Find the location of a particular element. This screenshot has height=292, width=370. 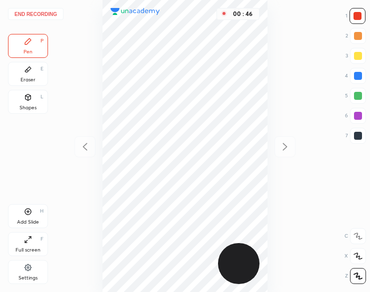

div: F is located at coordinates (42, 239).